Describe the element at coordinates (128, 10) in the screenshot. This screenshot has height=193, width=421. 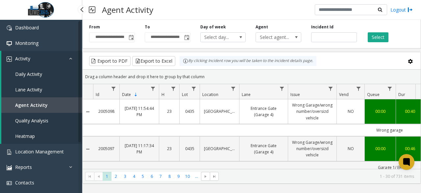
I see `h3: Agent Activity` at that location.